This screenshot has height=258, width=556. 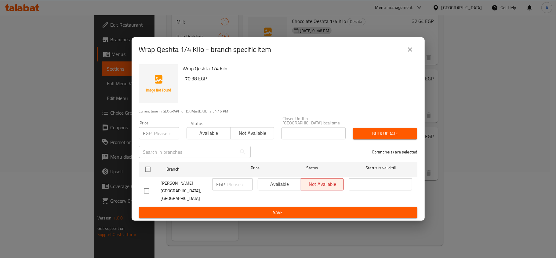 I want to click on img: Wrap Qeshta 1/4 Kilo, so click(x=159, y=84).